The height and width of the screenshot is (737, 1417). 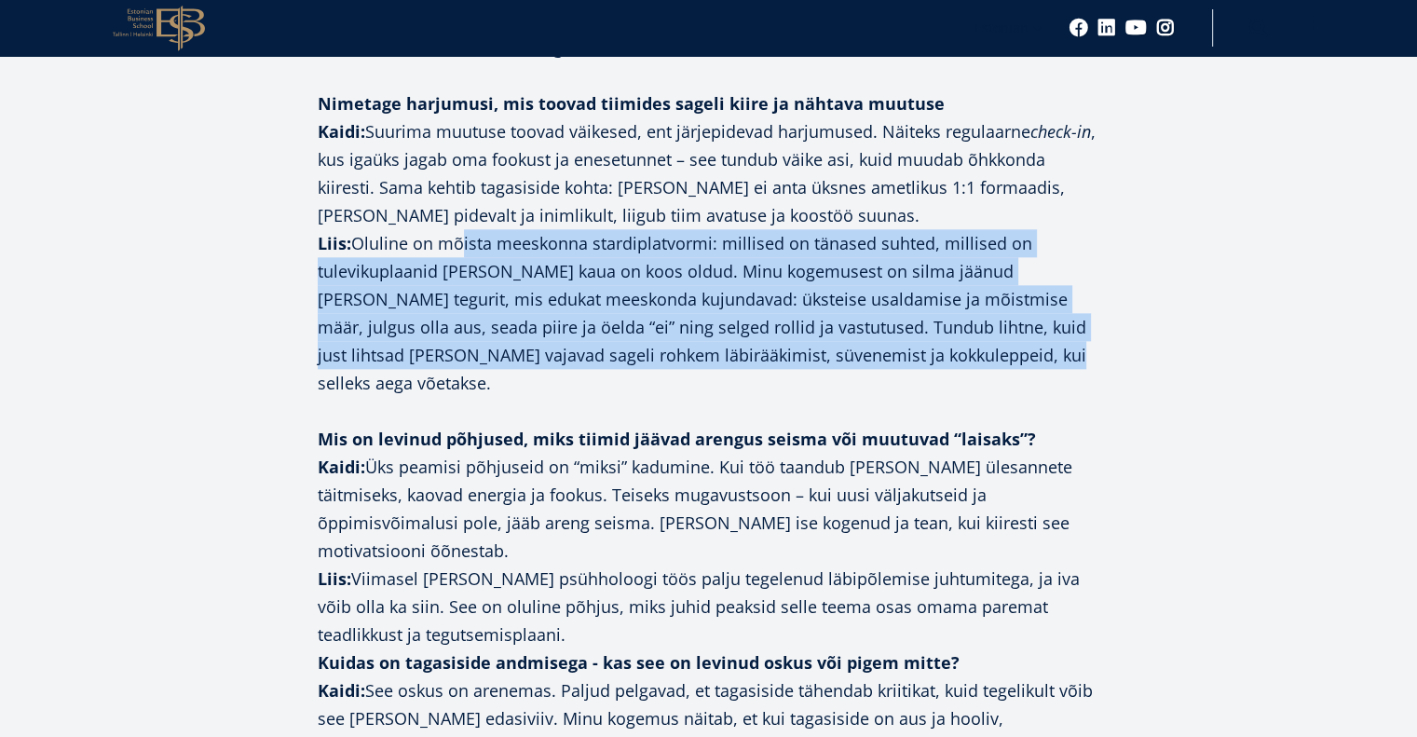 What do you see at coordinates (709, 243) in the screenshot?
I see `p: Suurima muutuse toovad väikesed, ent järjepidevad harjumused. Näiteks regulaarne , kus igaüks jag...` at bounding box center [709, 243].